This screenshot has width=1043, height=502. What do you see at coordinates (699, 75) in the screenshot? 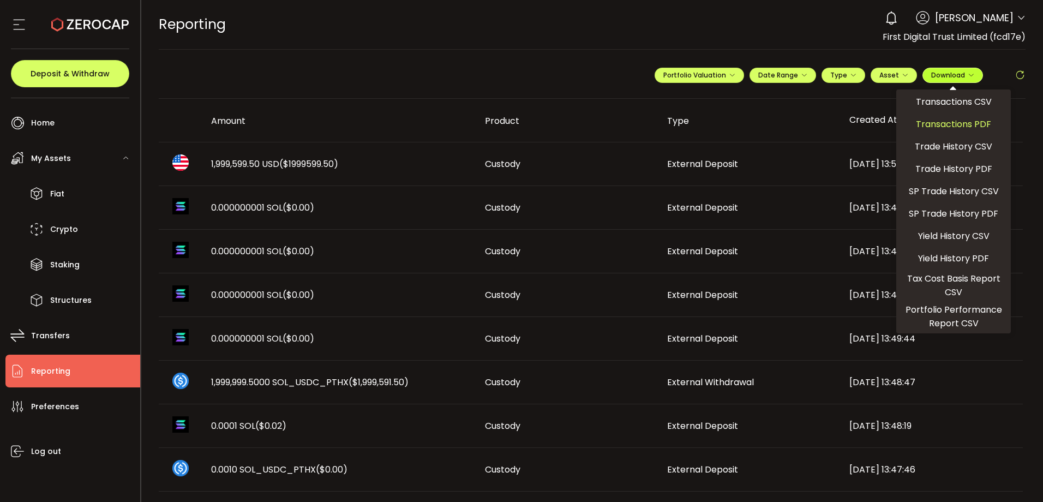
I see `button: Portfolio Valuation` at bounding box center [699, 75].